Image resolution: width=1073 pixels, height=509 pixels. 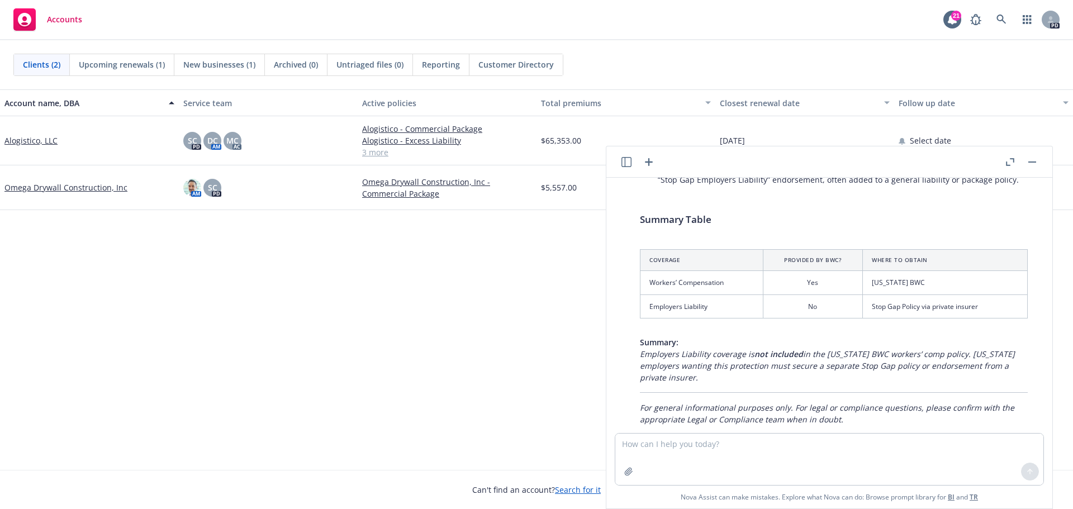 What do you see at coordinates (219, 64) in the screenshot?
I see `span: New businesses (1)` at bounding box center [219, 64].